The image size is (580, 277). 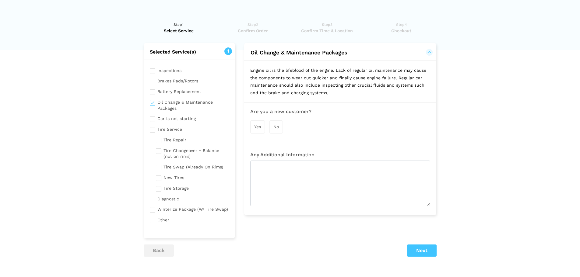 What do you see at coordinates (258, 127) in the screenshot?
I see `span: Yes` at bounding box center [258, 127].